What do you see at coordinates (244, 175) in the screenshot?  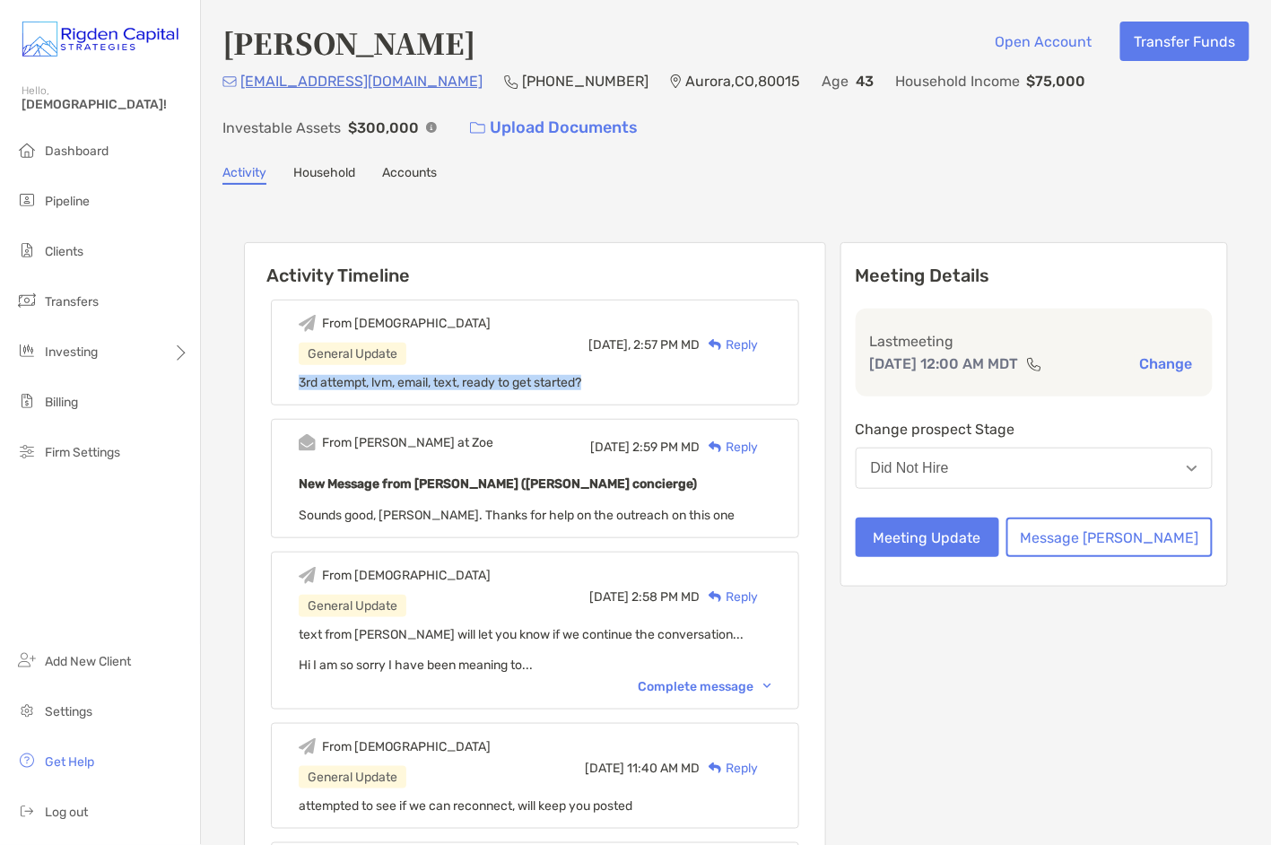 I see `a: Activity` at bounding box center [244, 175].